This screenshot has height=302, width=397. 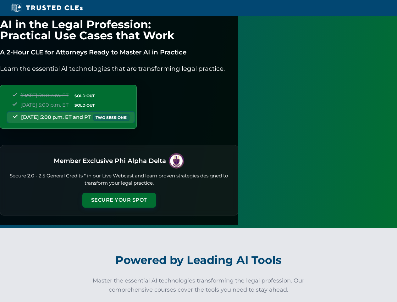 I want to click on p: Secure 2.0 - 2.5 General Credits * in our Live Webcast and learn proven strategies designed to tr..., so click(x=119, y=180).